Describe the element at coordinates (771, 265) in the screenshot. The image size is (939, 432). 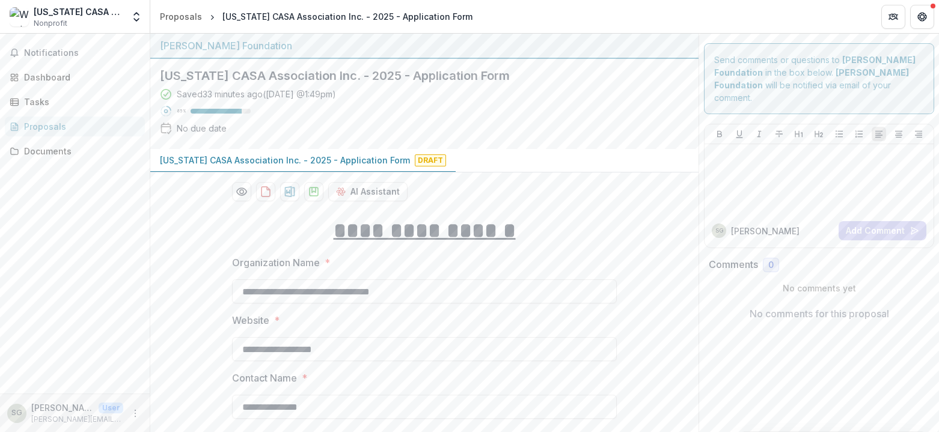
I see `span: 0` at that location.